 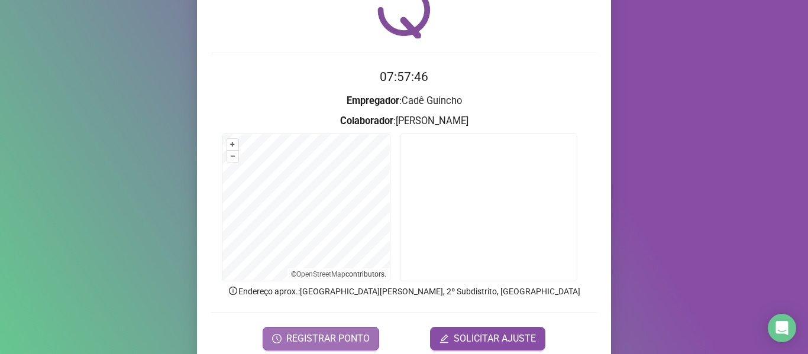 I want to click on div: Open Intercom Messenger, so click(x=782, y=328).